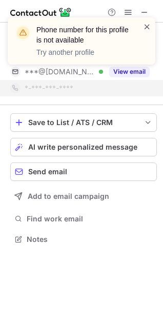 Image resolution: width=163 pixels, height=327 pixels. What do you see at coordinates (84, 172) in the screenshot?
I see `button: Send email` at bounding box center [84, 172].